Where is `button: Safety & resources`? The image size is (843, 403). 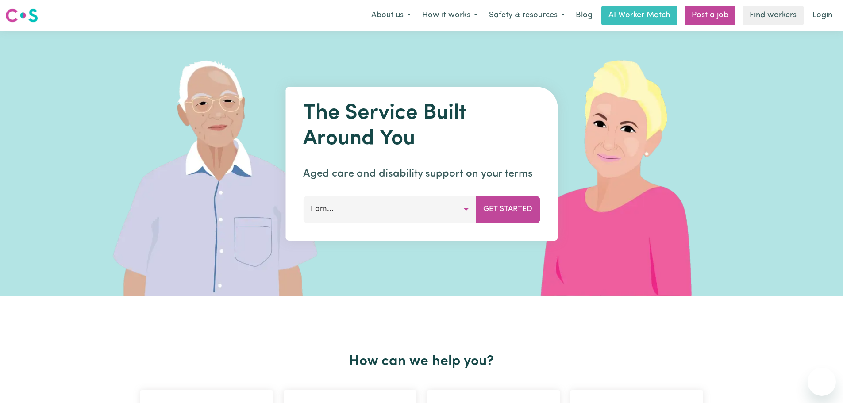 button: Safety & resources is located at coordinates (527, 15).